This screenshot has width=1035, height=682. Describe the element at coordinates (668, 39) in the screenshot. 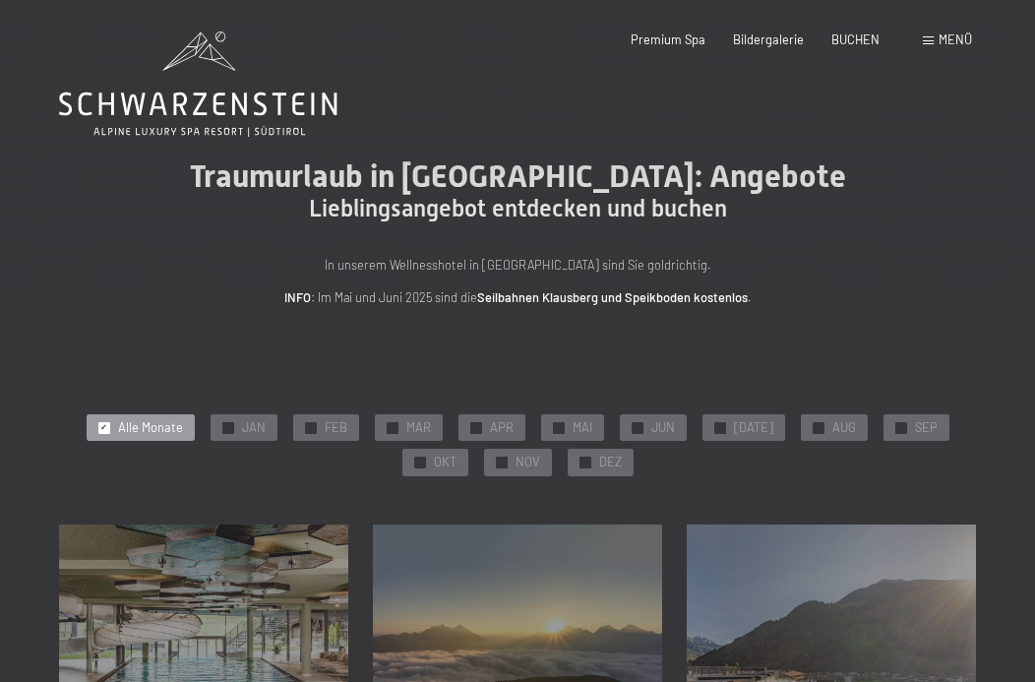

I see `a: Premium Spa` at that location.